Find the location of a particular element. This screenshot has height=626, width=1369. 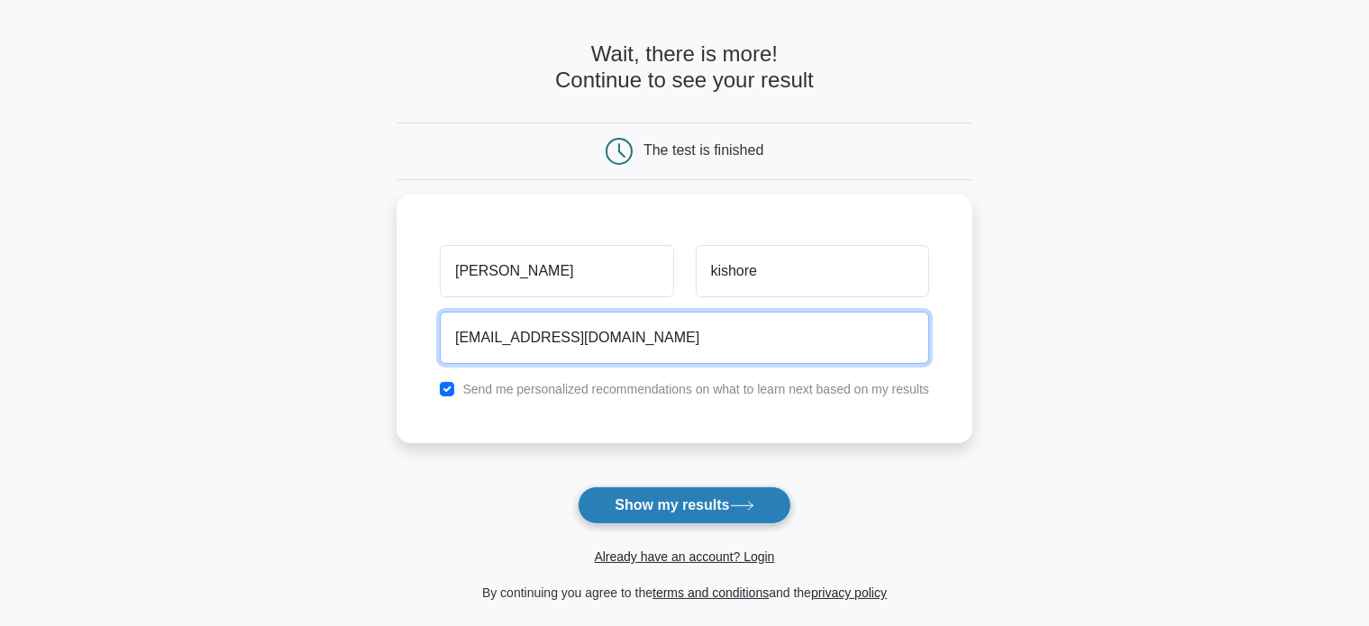

input: Last name is located at coordinates (812, 271).